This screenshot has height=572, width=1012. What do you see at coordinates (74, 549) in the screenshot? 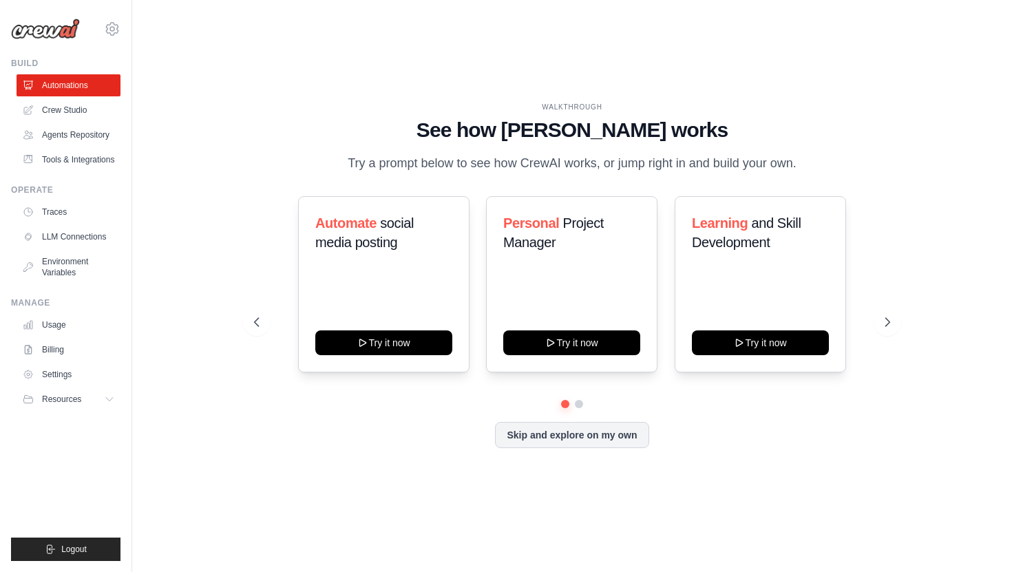
I see `span: Logout` at bounding box center [74, 549].